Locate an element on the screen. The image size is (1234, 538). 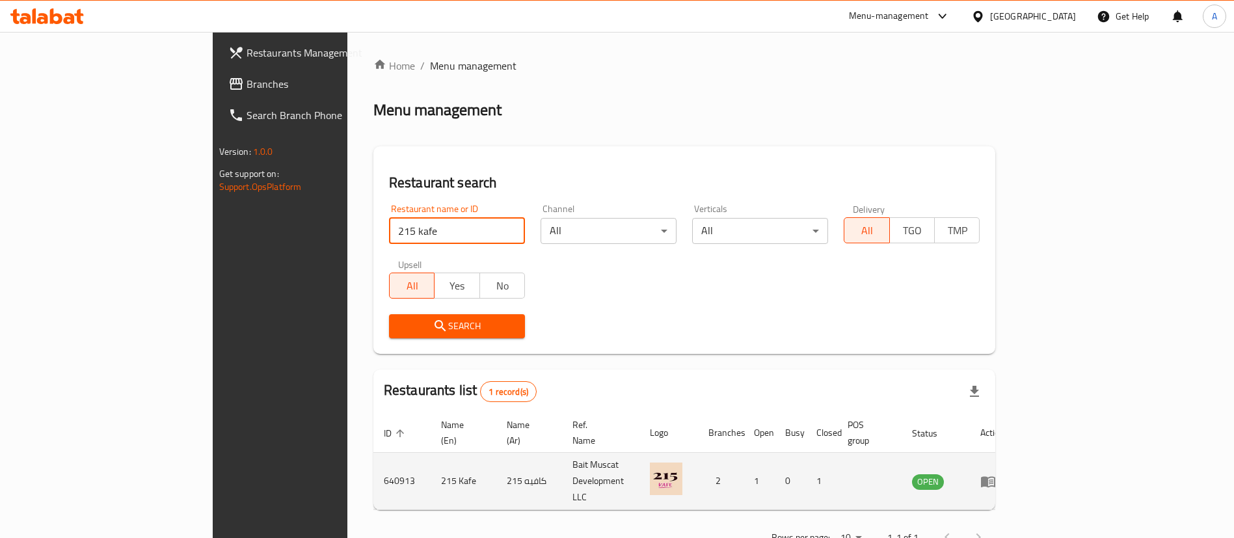
button: Yes is located at coordinates (457, 286).